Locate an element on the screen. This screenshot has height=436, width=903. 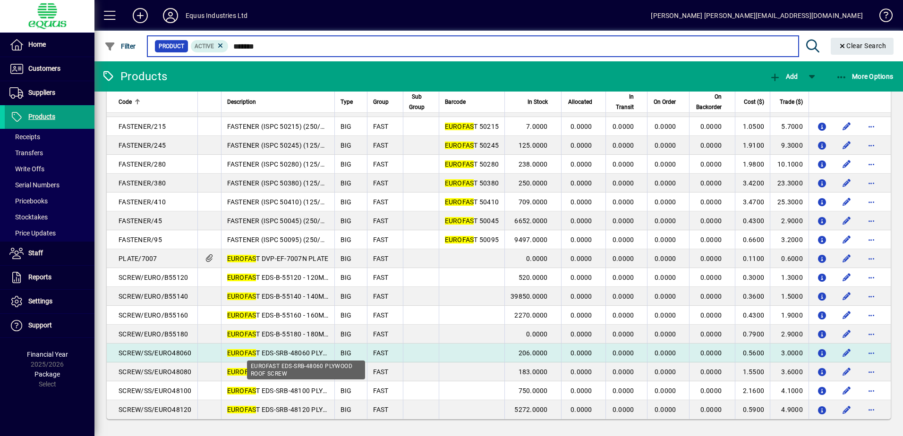
span: T 50215 is located at coordinates (472, 127).